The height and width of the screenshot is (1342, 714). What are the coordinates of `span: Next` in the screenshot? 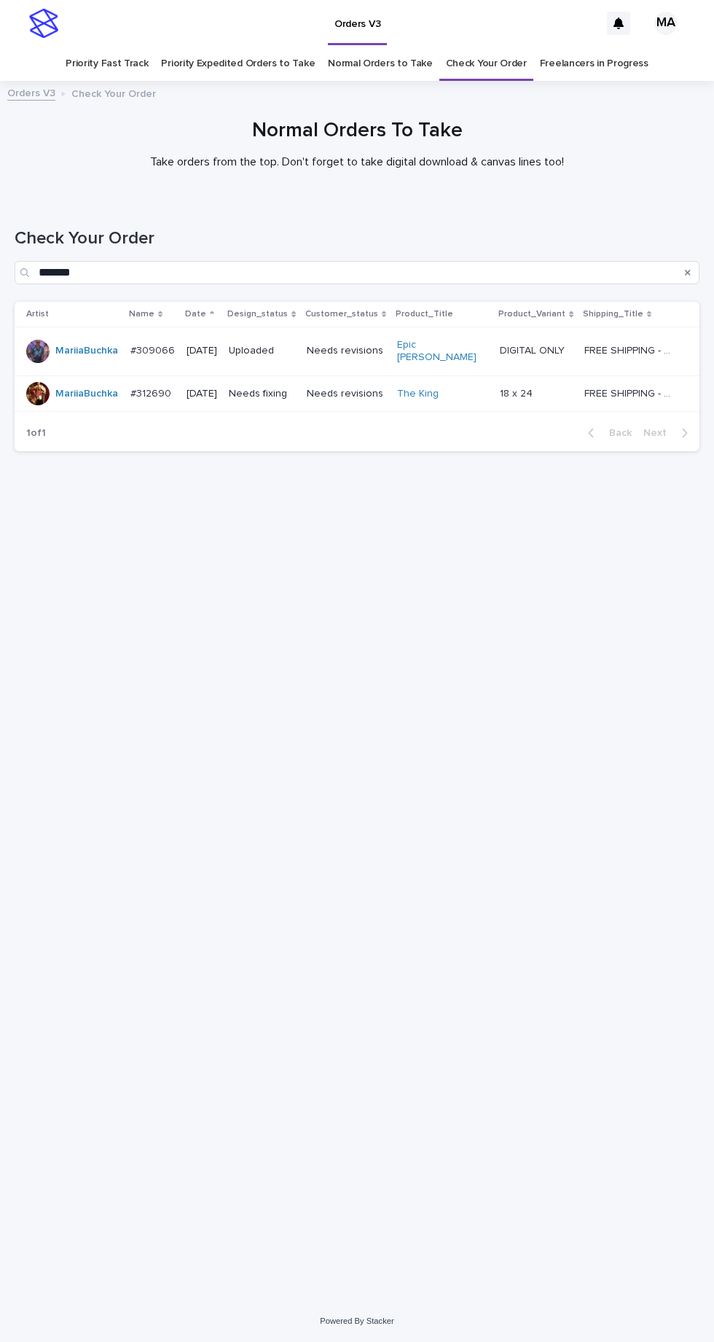 It's located at (660, 433).